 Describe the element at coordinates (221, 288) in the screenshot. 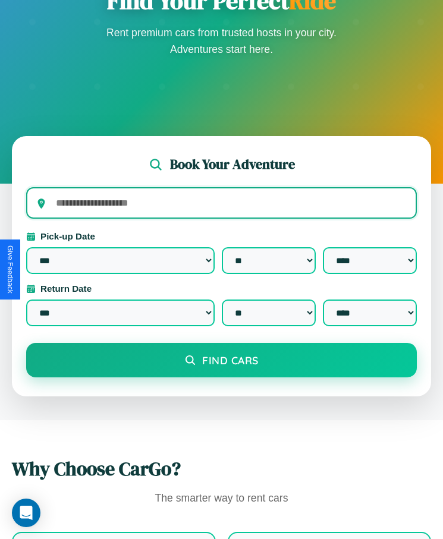

I see `label: Return Date` at that location.